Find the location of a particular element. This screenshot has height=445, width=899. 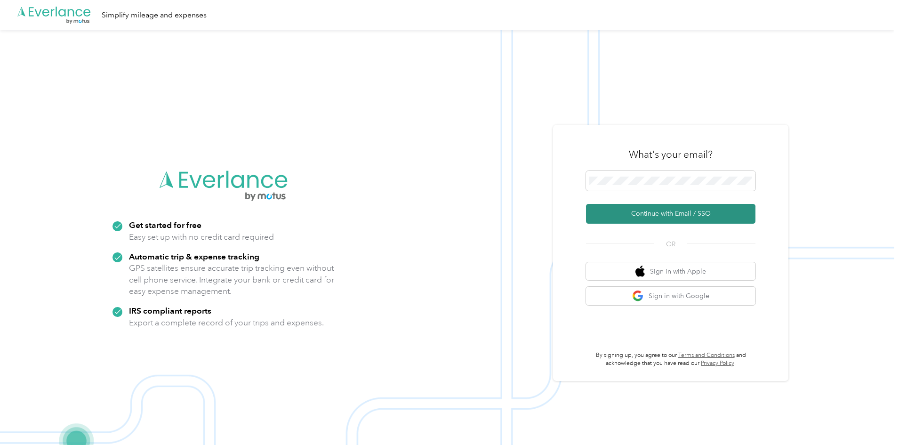

p: GPS satellites ensure accurate trip tracking even without cell phone service. Integrate your bank... is located at coordinates (232, 280).